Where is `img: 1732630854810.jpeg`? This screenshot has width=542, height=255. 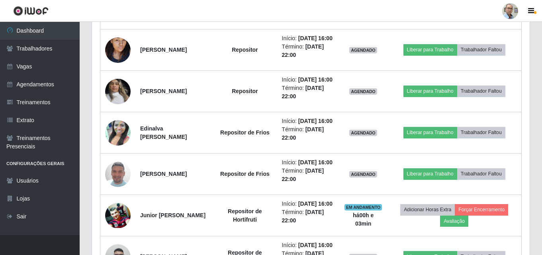
img: 1732630854810.jpeg is located at coordinates (118, 50).